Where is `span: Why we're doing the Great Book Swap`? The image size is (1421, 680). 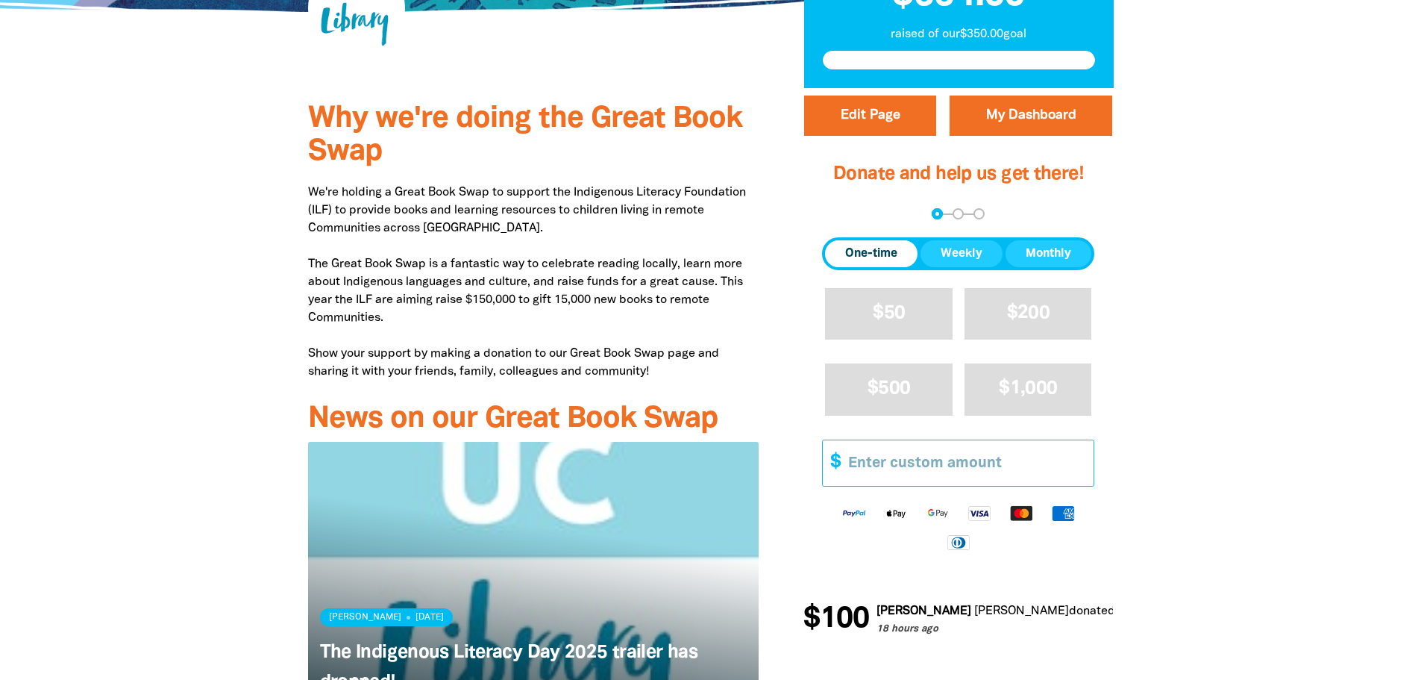
span: Why we're doing the Great Book Swap is located at coordinates (525, 135).